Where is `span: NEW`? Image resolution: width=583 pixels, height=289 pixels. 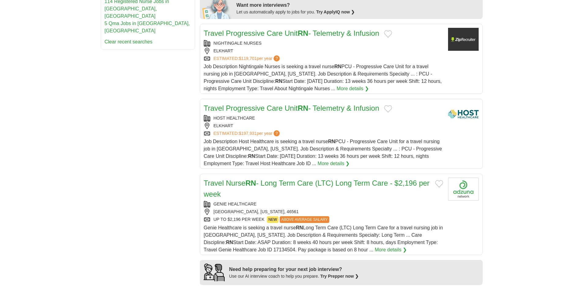
span: NEW is located at coordinates (273, 220).